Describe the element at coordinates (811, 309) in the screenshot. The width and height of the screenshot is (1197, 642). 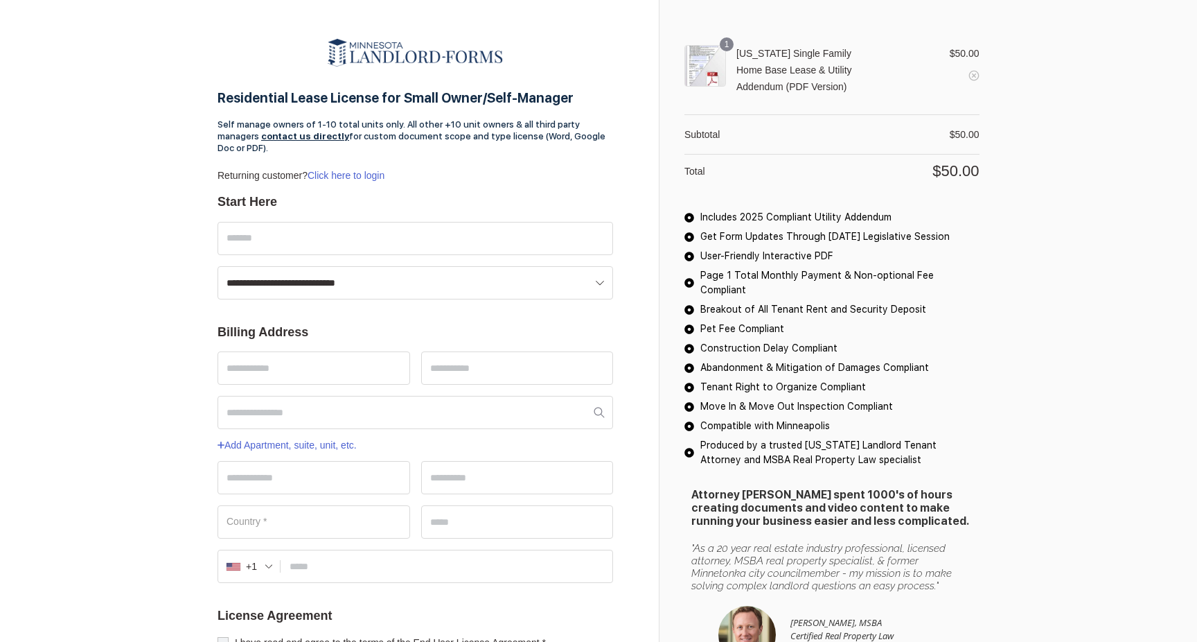
I see `span: Breakout of All Tenant Rent and Security Deposit` at that location.